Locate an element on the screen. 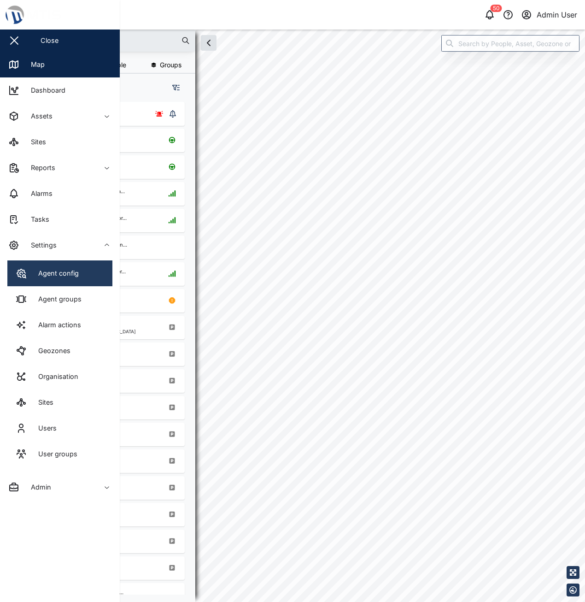 This screenshot has height=602, width=585. a: Agent groups is located at coordinates (60, 299).